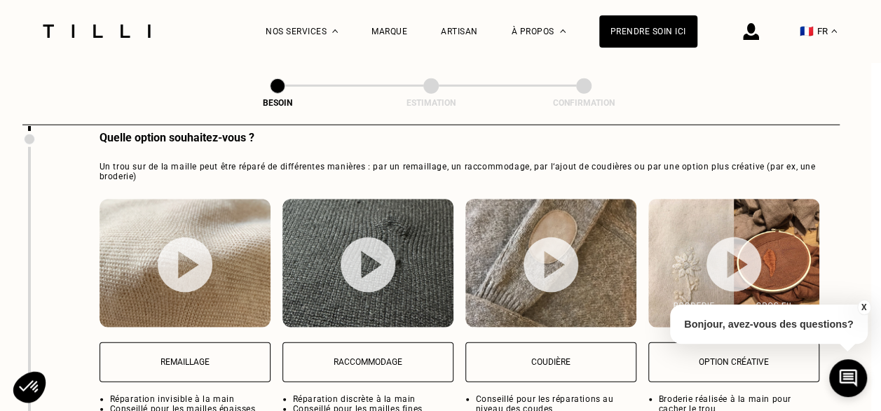 The width and height of the screenshot is (881, 411). I want to click on a: Marque, so click(389, 32).